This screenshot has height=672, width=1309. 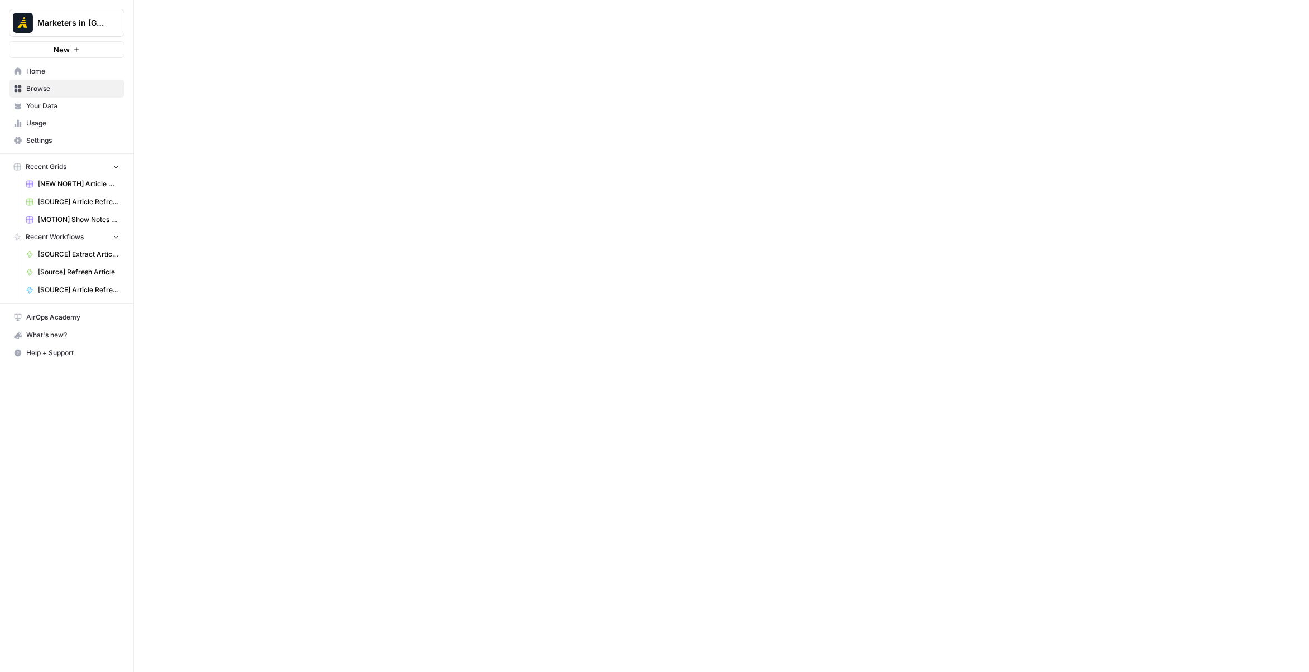 What do you see at coordinates (66, 335) in the screenshot?
I see `button: What's new?` at bounding box center [66, 335].